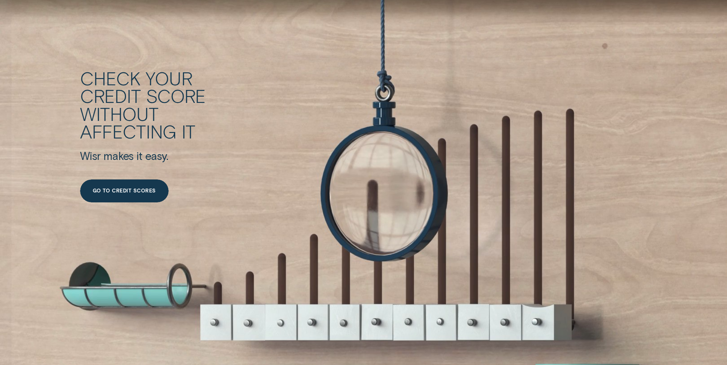 The image size is (727, 365). What do you see at coordinates (118, 156) in the screenshot?
I see `div: makes` at bounding box center [118, 156].